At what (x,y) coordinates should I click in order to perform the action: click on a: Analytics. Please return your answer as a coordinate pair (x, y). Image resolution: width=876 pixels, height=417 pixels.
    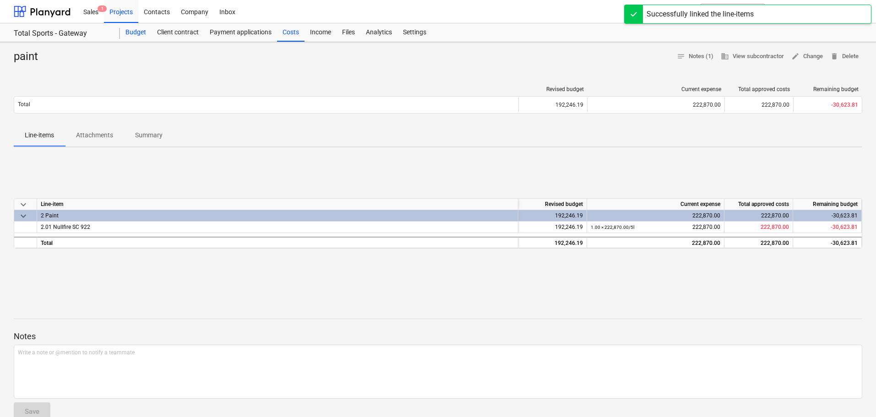
    Looking at the image, I should click on (379, 33).